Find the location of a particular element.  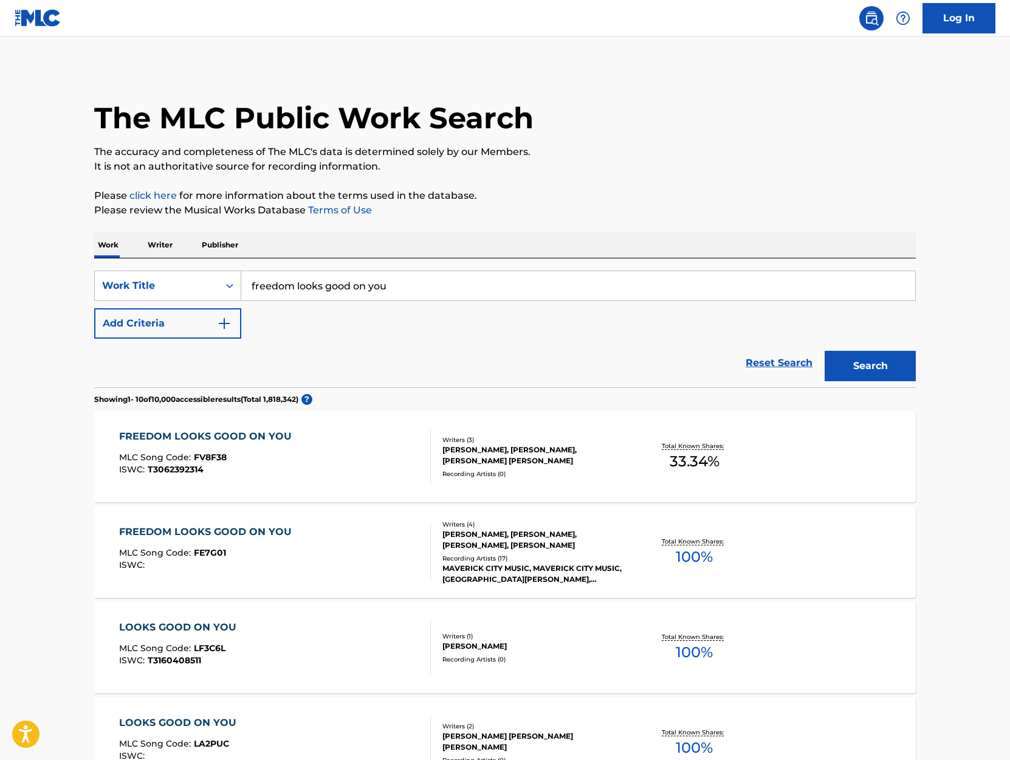

div: Work Title is located at coordinates (157, 286).